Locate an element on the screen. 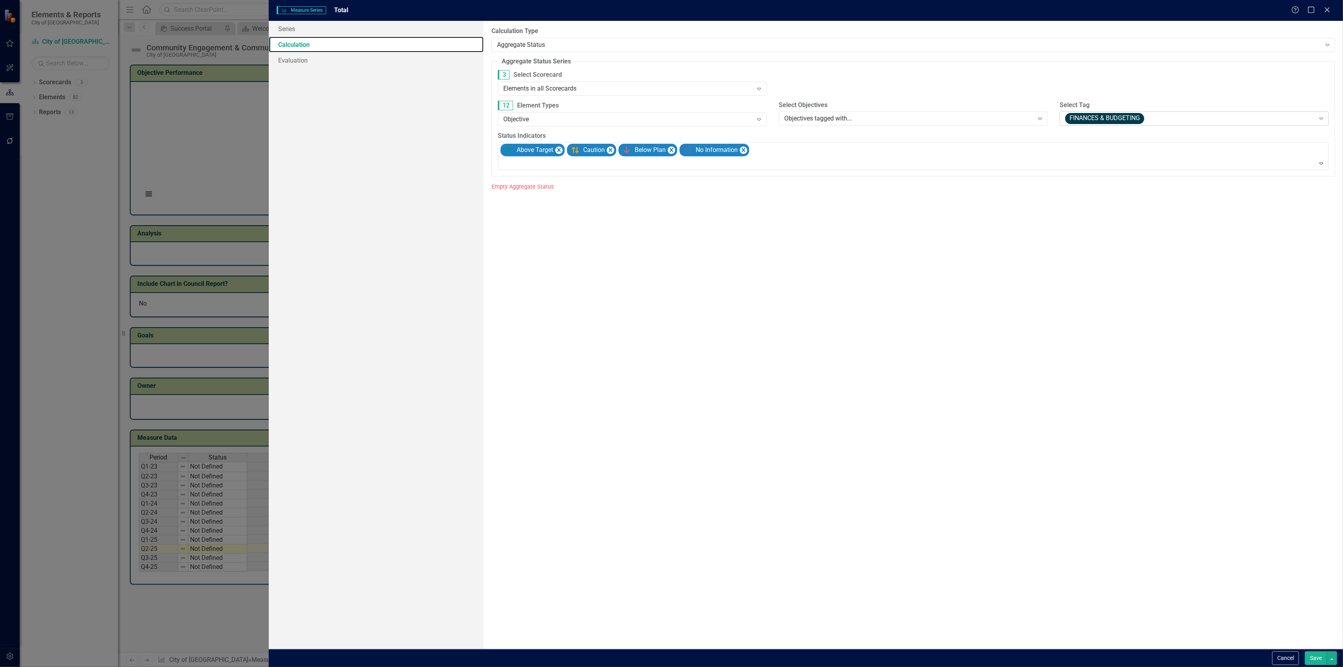 This screenshot has width=1343, height=667. button: Cancel is located at coordinates (1286, 658).